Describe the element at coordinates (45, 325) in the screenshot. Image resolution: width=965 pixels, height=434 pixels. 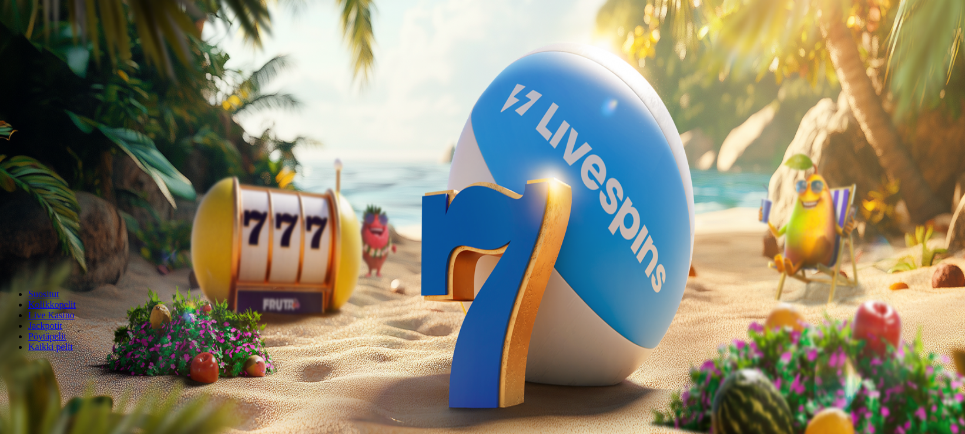
I see `a: Jackpotit` at that location.